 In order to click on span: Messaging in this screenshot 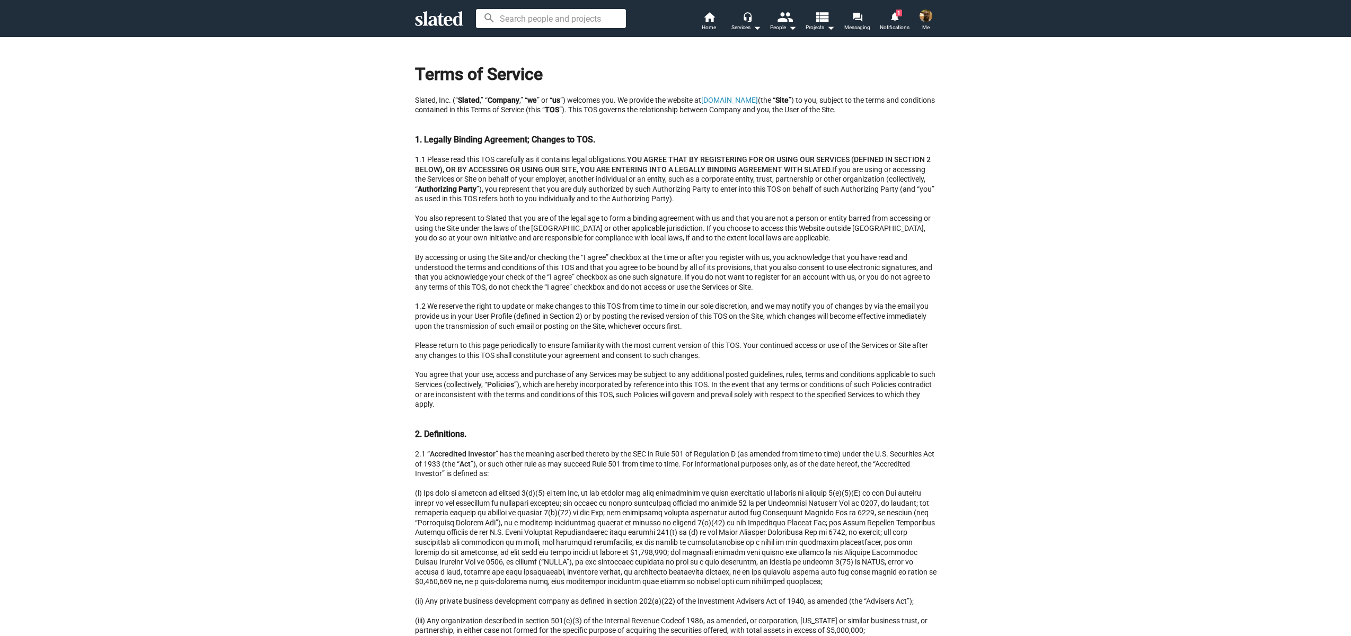, I will do `click(857, 28)`.